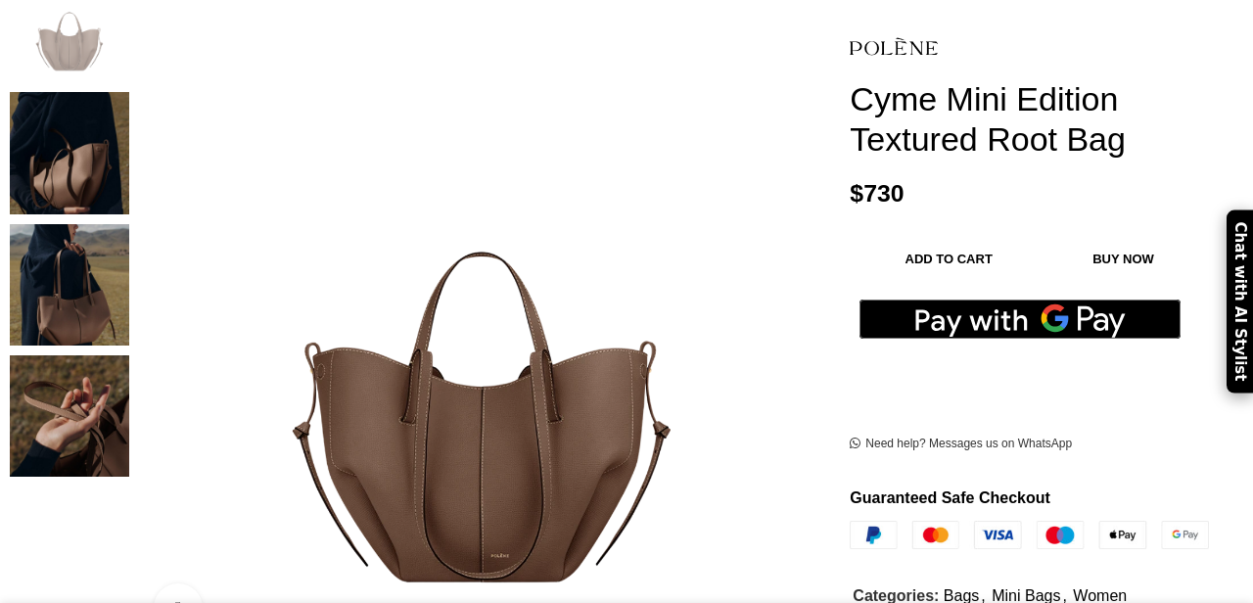  What do you see at coordinates (948, 259) in the screenshot?
I see `button: Add to cart` at bounding box center [948, 259].